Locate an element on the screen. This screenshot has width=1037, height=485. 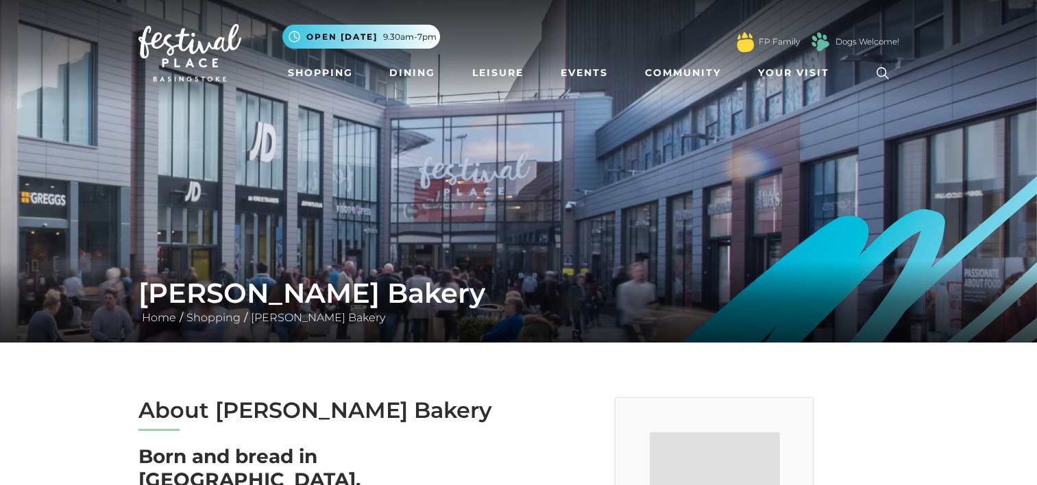
a: Community is located at coordinates (683, 73).